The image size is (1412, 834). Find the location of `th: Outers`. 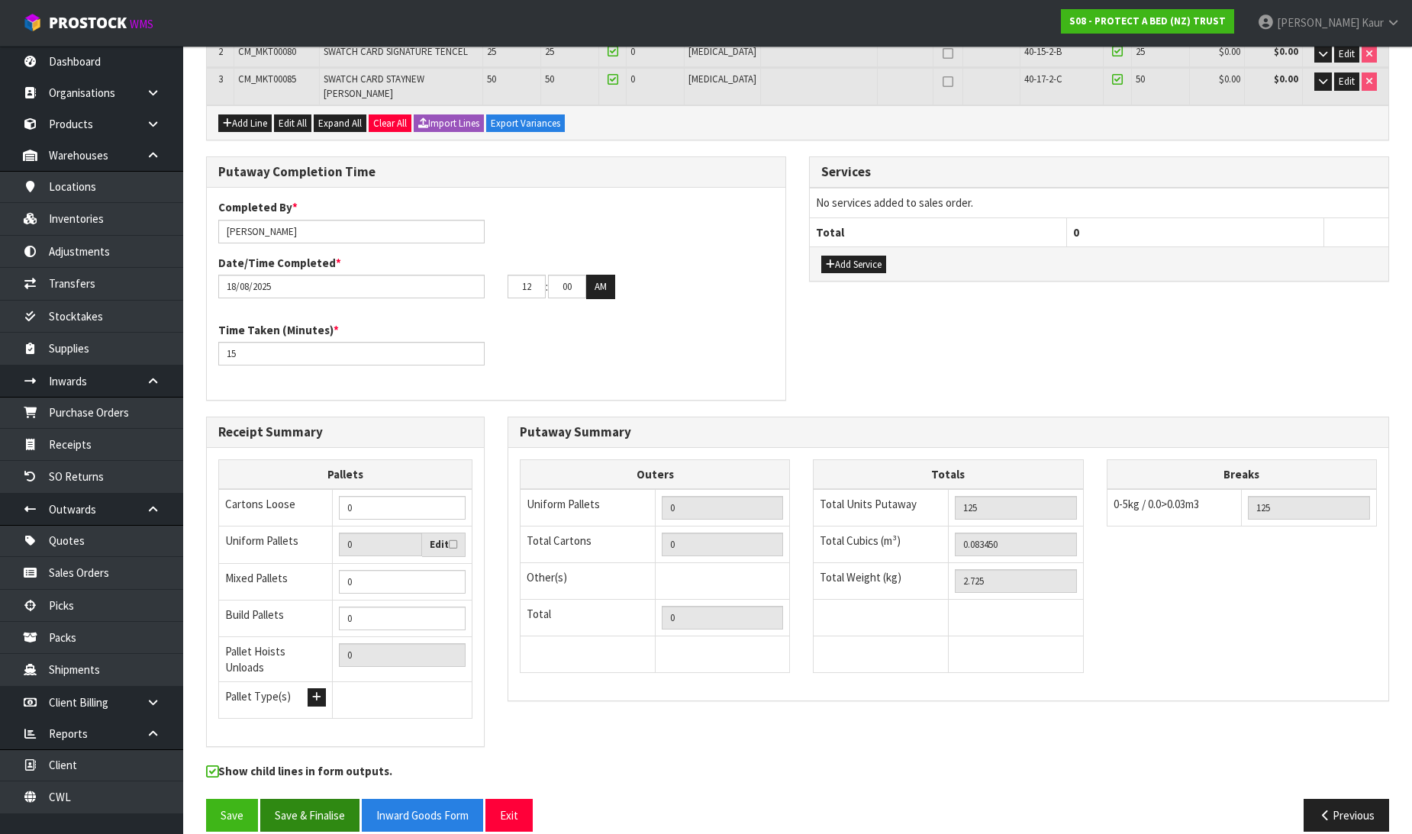

th: Outers is located at coordinates (655, 474).